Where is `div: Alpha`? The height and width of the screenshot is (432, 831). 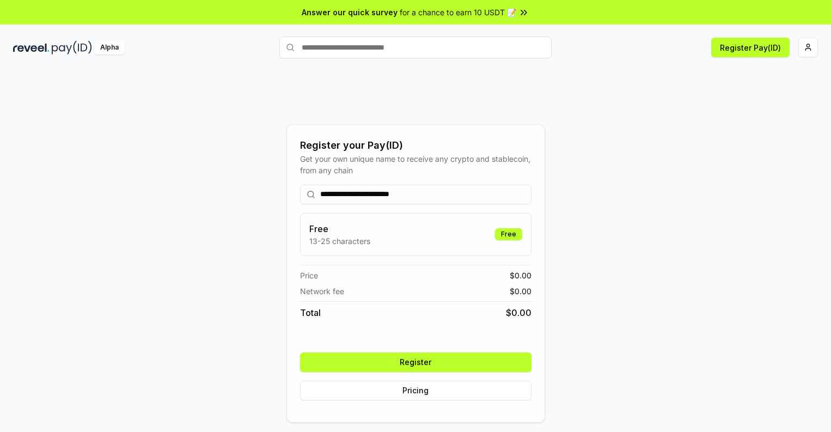
div: Alpha is located at coordinates (109, 47).